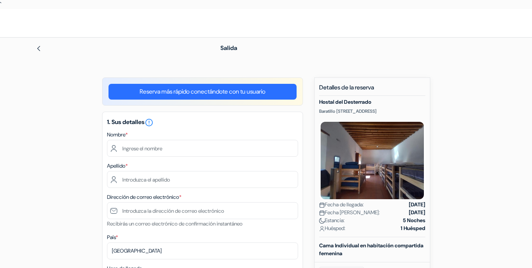 Image resolution: width=532 pixels, height=268 pixels. I want to click on span: Fecha de llegada:, so click(341, 204).